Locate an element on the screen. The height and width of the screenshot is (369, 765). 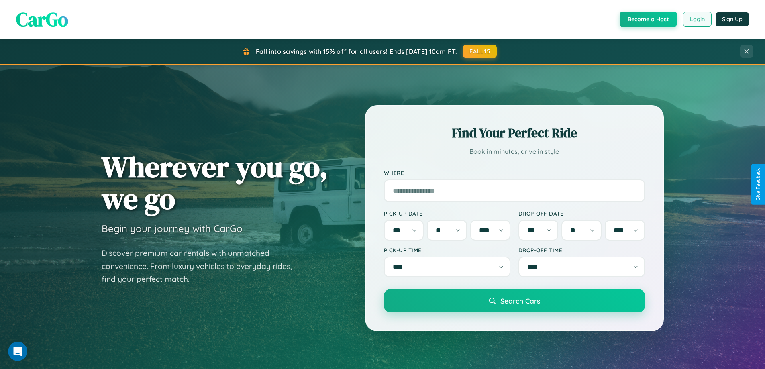
div: Give Feedback is located at coordinates (758, 184).